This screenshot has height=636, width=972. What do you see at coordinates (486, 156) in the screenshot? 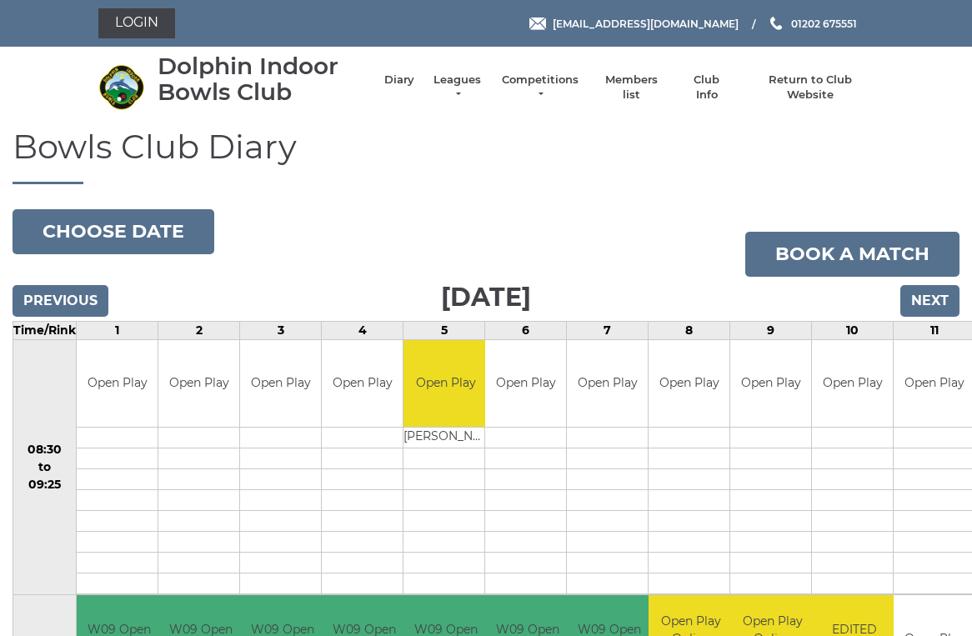
I see `h1: Bowls Club Diary` at bounding box center [486, 156].